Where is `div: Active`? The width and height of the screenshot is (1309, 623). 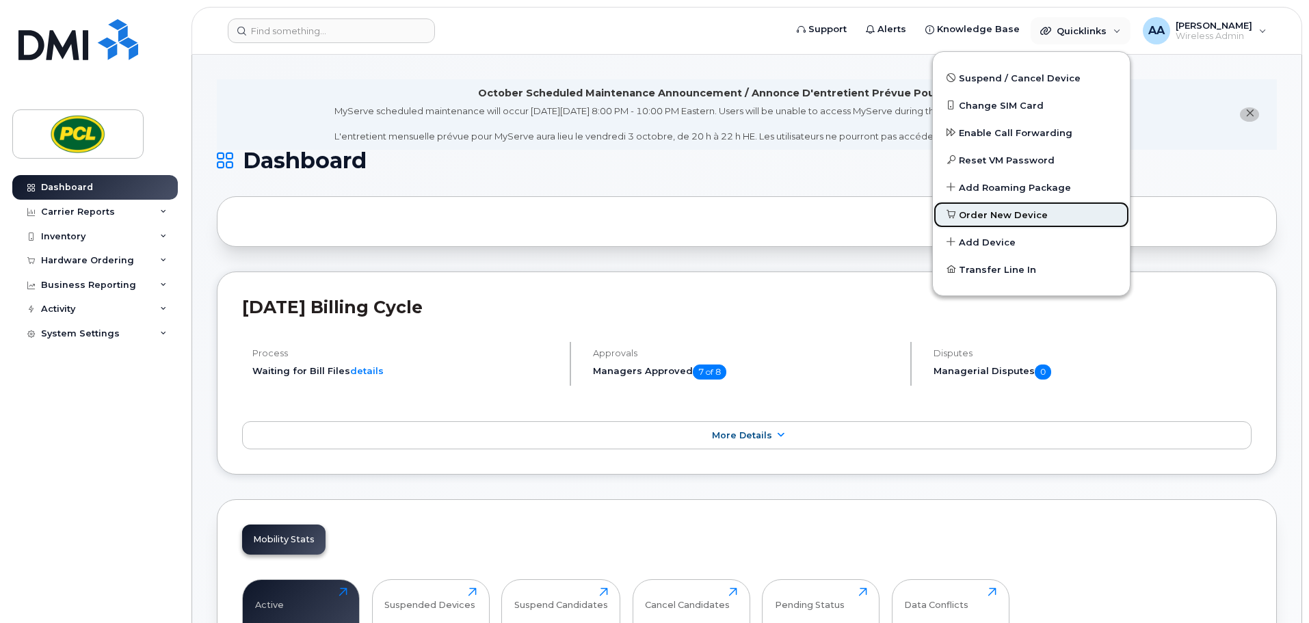
div: Active is located at coordinates (269, 598).